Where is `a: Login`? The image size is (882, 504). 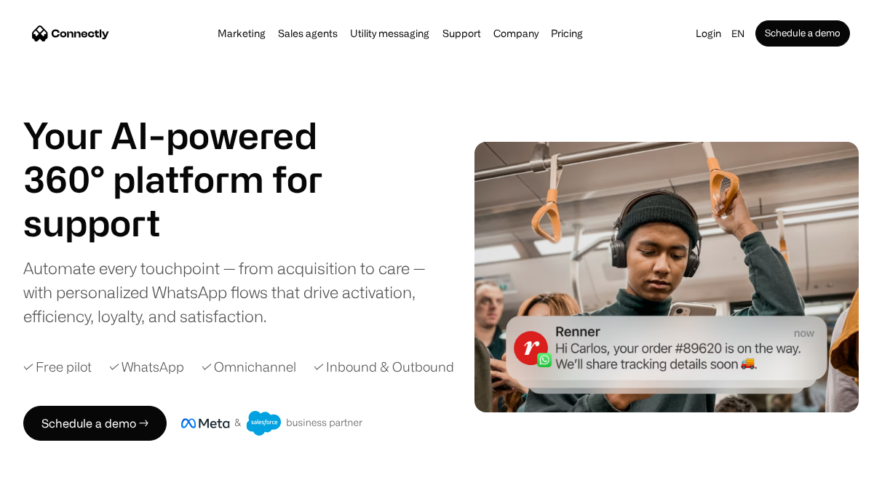
a: Login is located at coordinates (708, 33).